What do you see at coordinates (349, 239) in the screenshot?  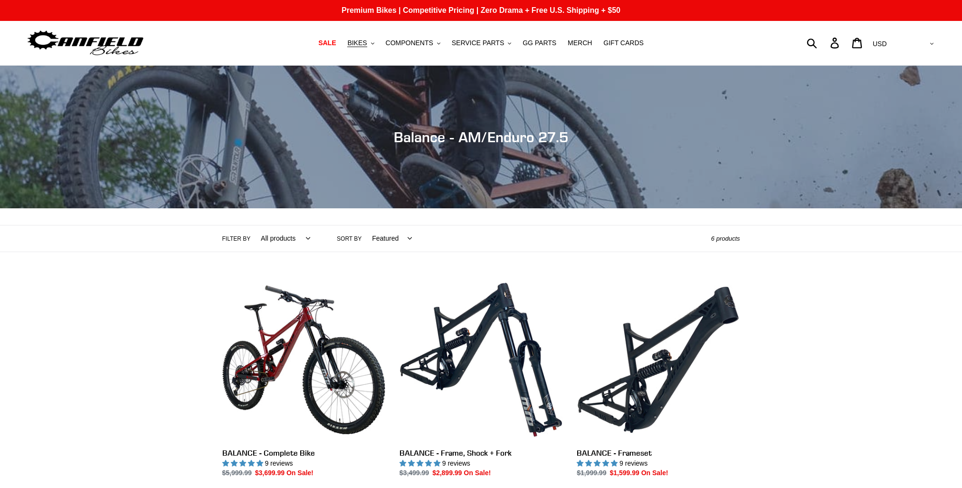 I see `label: Sort by` at bounding box center [349, 239].